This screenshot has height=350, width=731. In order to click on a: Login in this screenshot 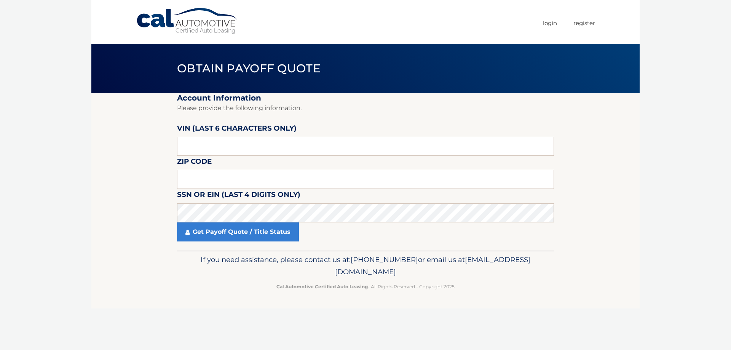, I will do `click(550, 23)`.